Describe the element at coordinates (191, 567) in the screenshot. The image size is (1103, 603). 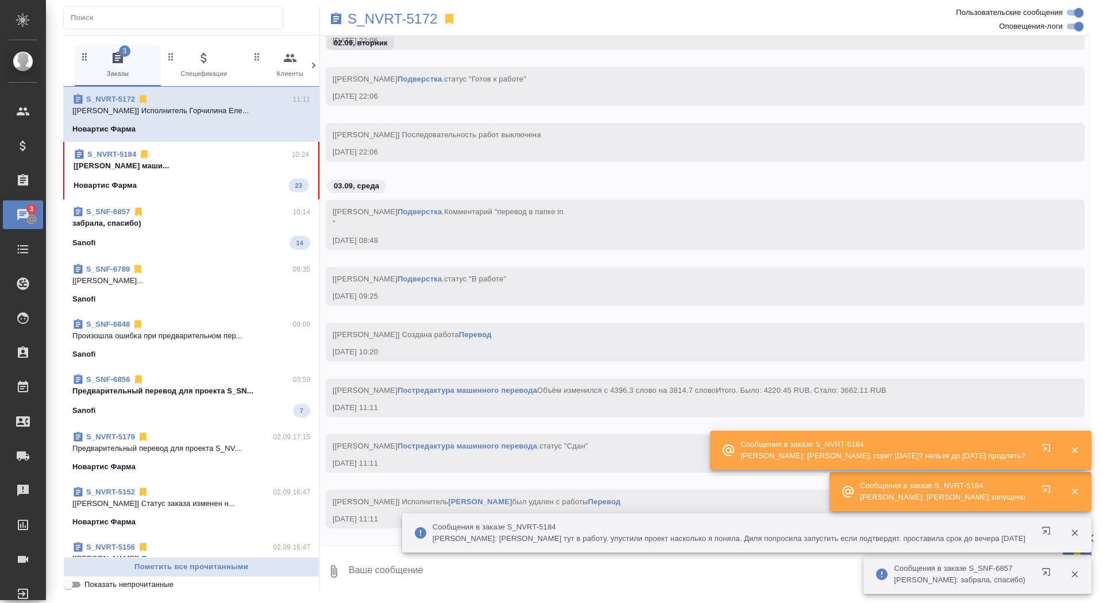
I see `span: Пометить все прочитанными` at that location.